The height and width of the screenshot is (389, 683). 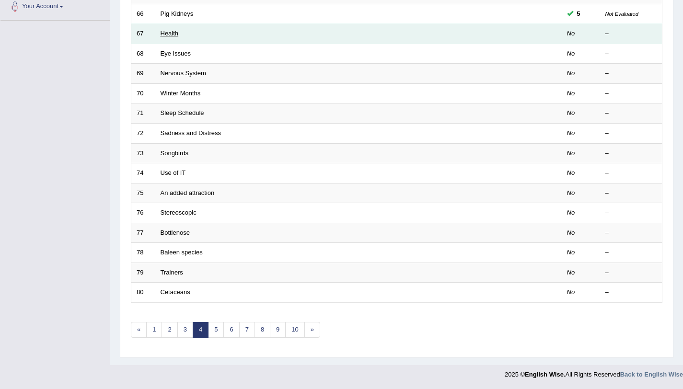 What do you see at coordinates (216, 330) in the screenshot?
I see `a: 5` at bounding box center [216, 330].